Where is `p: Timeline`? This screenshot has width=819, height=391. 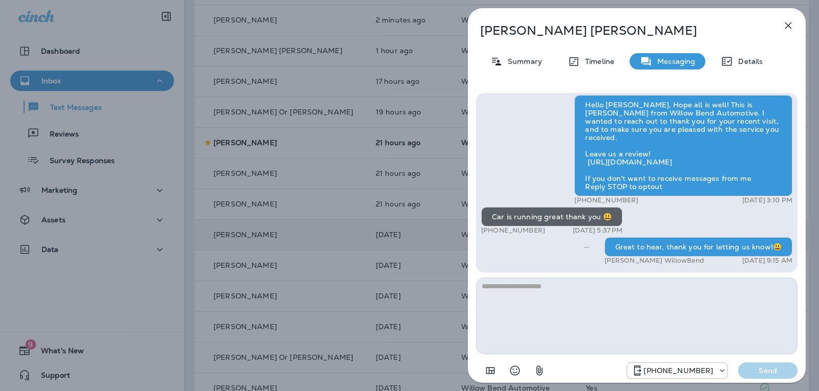 p: Timeline is located at coordinates (597, 61).